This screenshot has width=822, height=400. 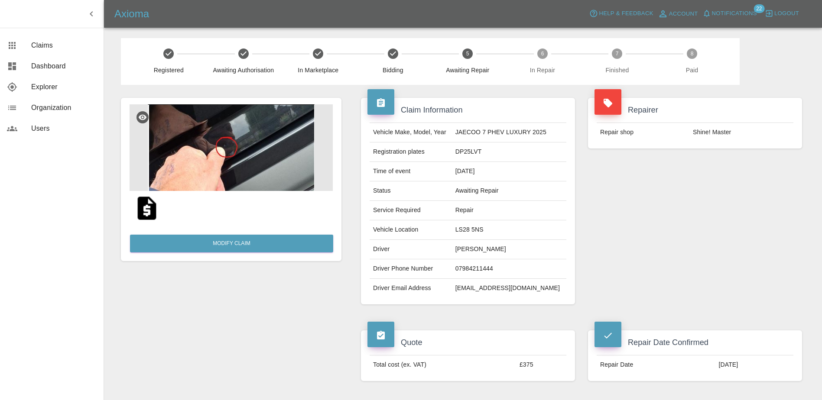 I want to click on img: original/6683e67f-e748-4791-b8bb-cff6bffdd7c2, so click(x=147, y=208).